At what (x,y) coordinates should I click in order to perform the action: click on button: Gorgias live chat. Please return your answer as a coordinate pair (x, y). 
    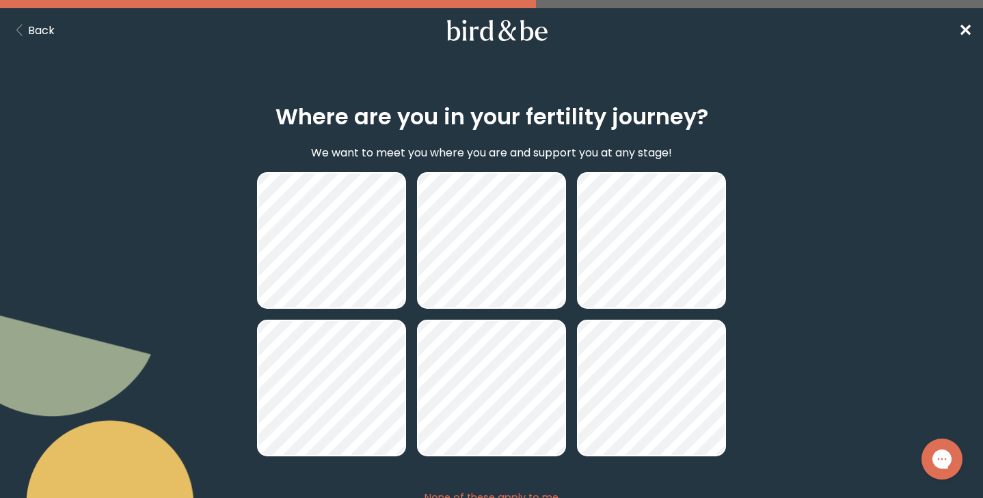
    Looking at the image, I should click on (27, 25).